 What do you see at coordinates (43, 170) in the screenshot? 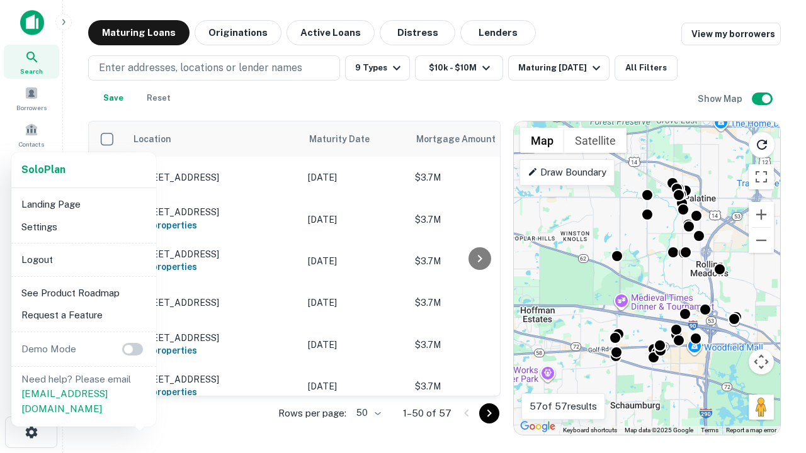
I see `a: SoloPlan` at bounding box center [43, 170].